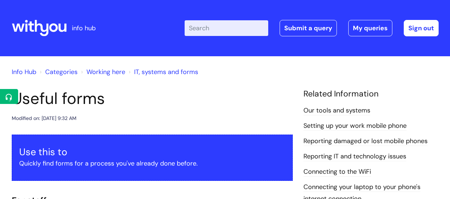  Describe the element at coordinates (58, 72) in the screenshot. I see `li: Solution home` at that location.